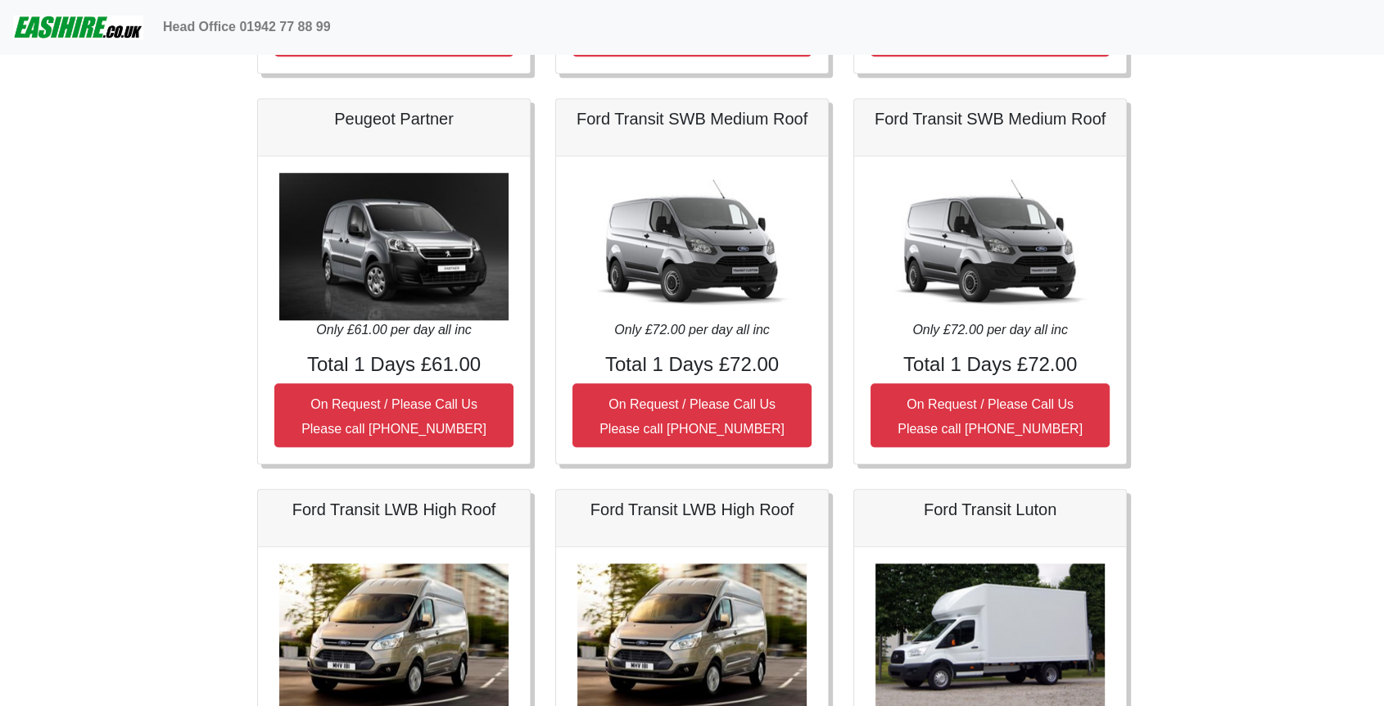 This screenshot has height=706, width=1384. Describe the element at coordinates (990, 509) in the screenshot. I see `h5: Ford Transit Luton` at that location.